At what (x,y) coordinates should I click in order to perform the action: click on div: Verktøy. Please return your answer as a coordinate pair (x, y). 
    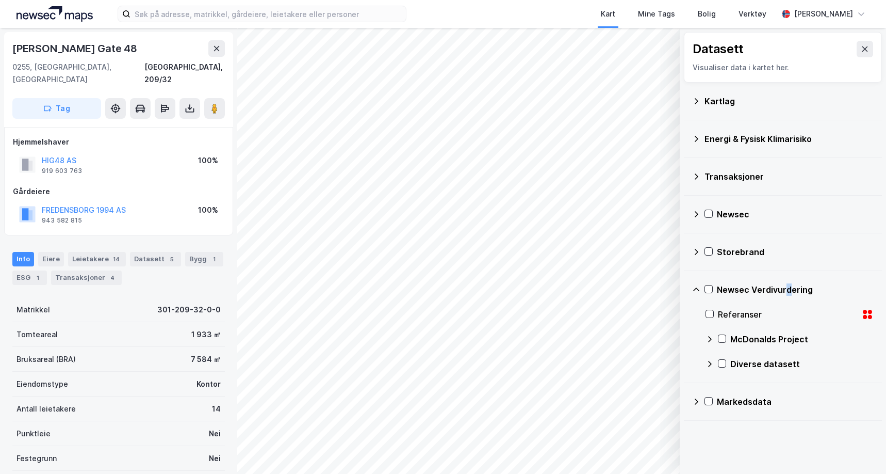
    Looking at the image, I should click on (753, 14).